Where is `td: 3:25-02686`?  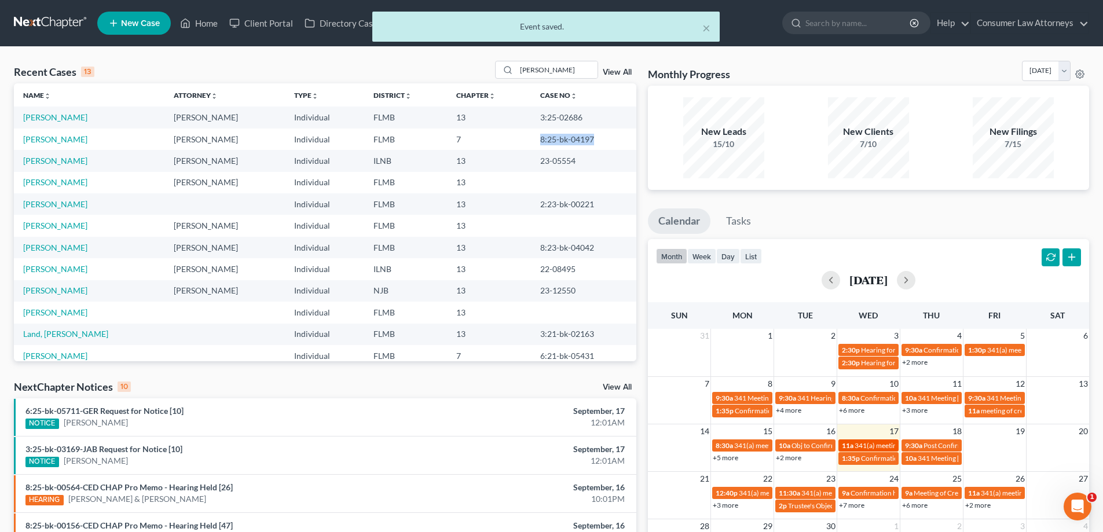 td: 3:25-02686 is located at coordinates (584, 117).